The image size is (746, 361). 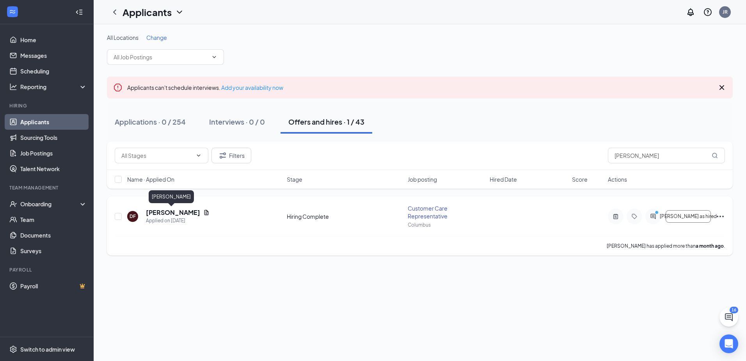 I want to click on span: Applicants can't schedule interviews., so click(x=205, y=87).